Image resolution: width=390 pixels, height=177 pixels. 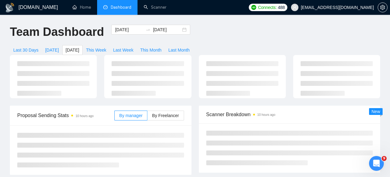 What do you see at coordinates (121, 7) in the screenshot?
I see `span: Dashboard` at bounding box center [121, 7].